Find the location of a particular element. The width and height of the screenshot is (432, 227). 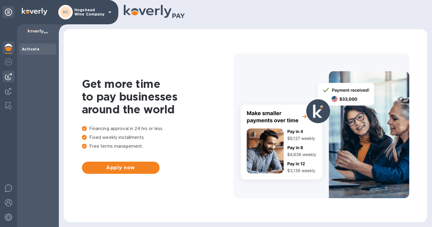

h1: Get more time to pay businesses around the world is located at coordinates (158, 96).